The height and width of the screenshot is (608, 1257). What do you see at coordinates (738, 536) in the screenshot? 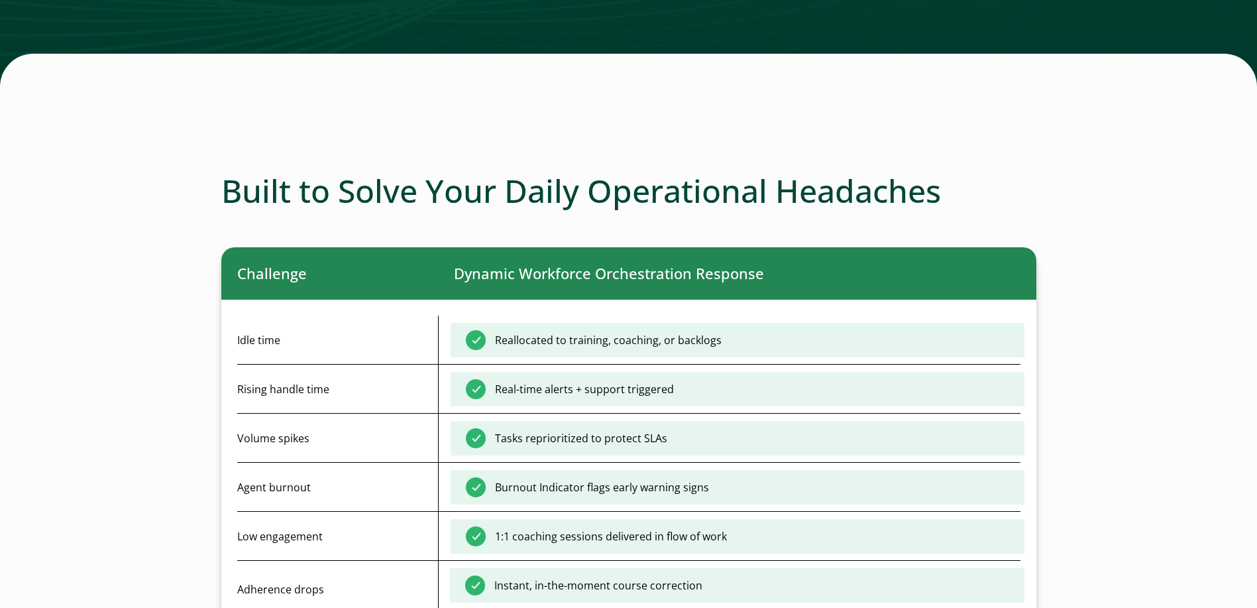
I see `mark: 1:1 coaching sessions delivered in flow of work` at bounding box center [738, 536].